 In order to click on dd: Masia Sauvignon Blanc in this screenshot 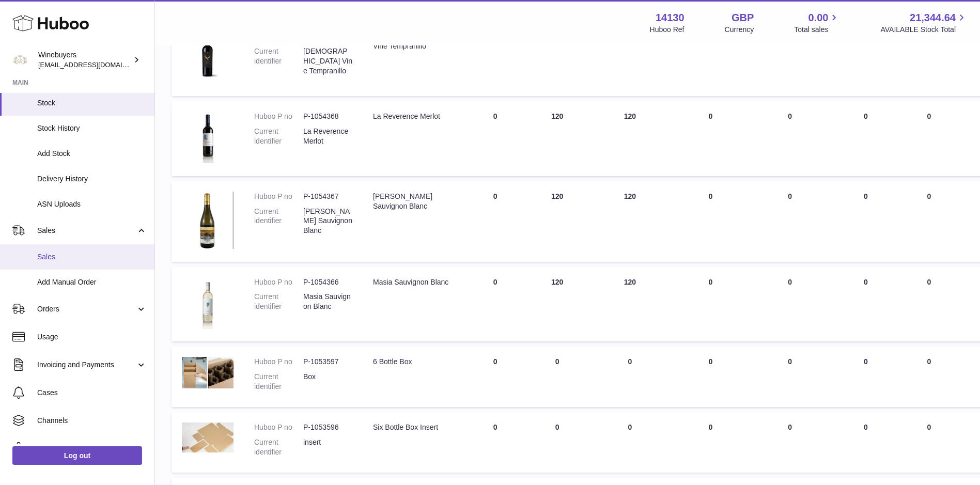, I will do `click(327, 302)`.